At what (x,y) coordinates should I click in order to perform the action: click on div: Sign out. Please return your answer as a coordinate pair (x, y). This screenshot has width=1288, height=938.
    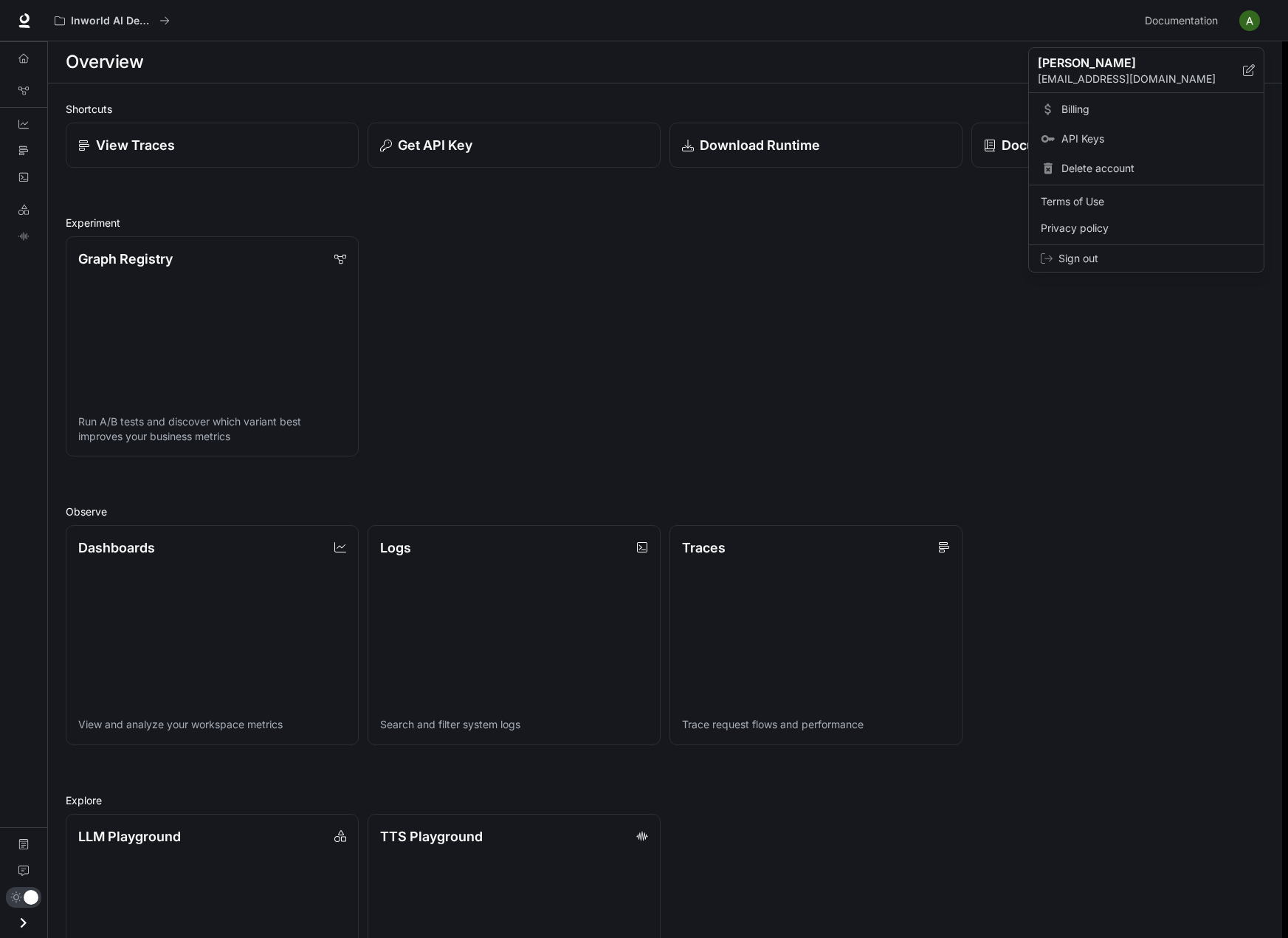
    Looking at the image, I should click on (1146, 258).